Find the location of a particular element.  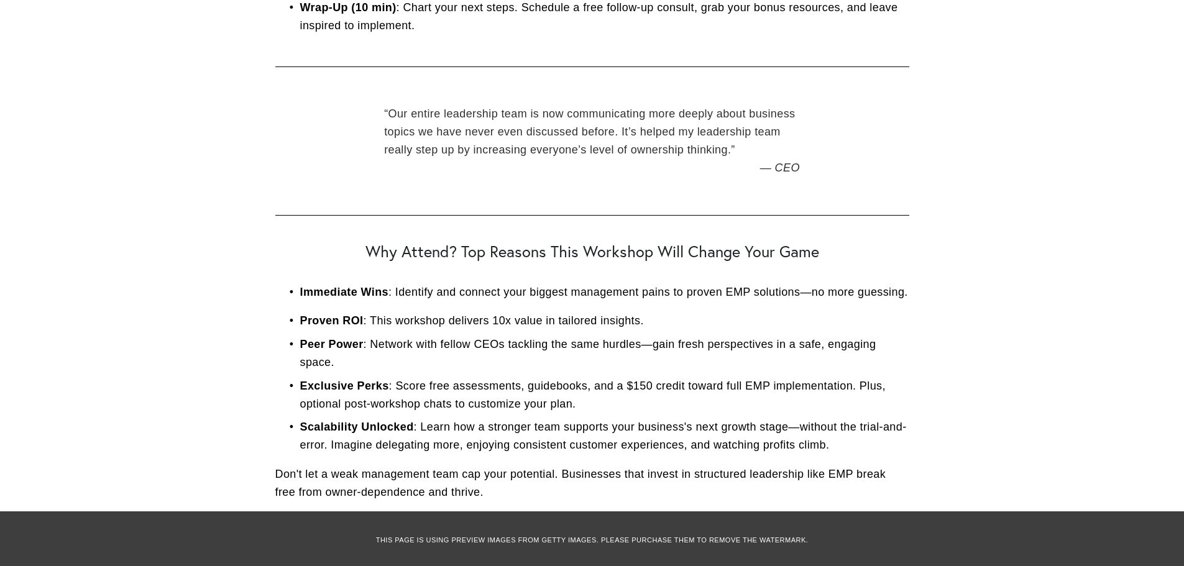

strong: Immediate Wins is located at coordinates (344, 292).